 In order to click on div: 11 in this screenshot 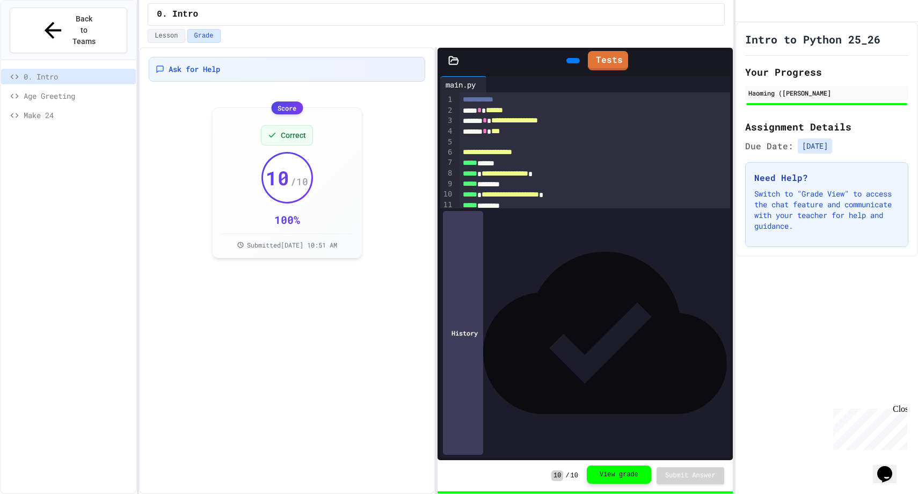, I will do `click(446, 205)`.